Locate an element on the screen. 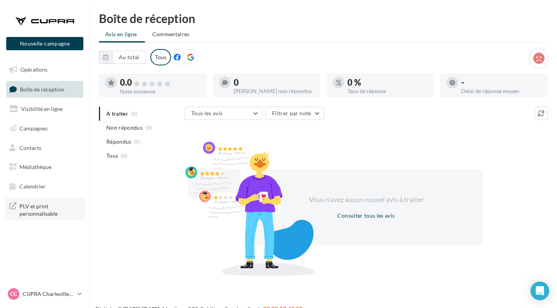  button: Nouvelle campagne is located at coordinates (45, 44).